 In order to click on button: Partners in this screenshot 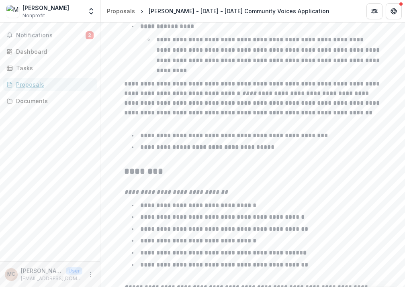, I will do `click(374, 11)`.